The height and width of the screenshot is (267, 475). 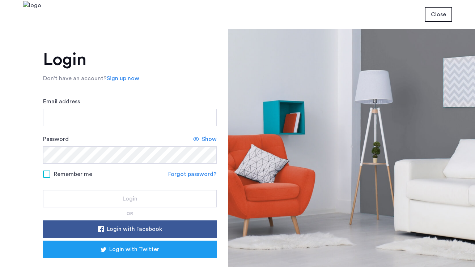 What do you see at coordinates (130, 60) in the screenshot?
I see `h1: Login` at bounding box center [130, 60].